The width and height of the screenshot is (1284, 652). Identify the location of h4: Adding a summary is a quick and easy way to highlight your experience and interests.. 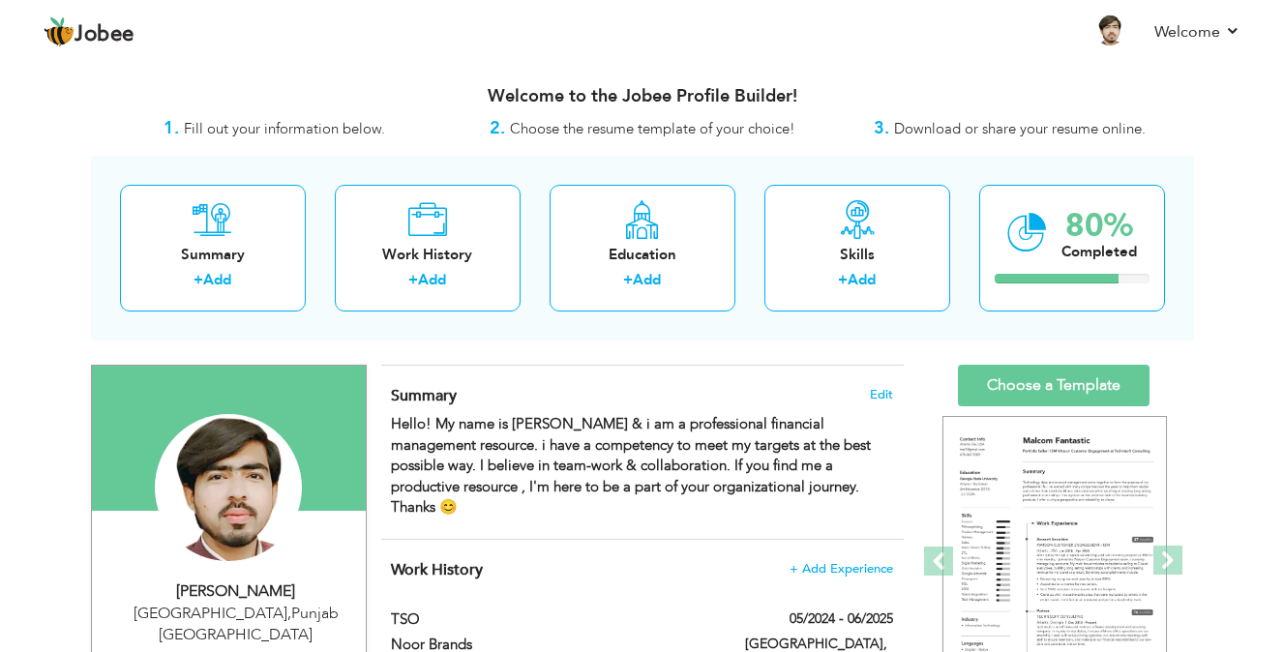
(641, 396).